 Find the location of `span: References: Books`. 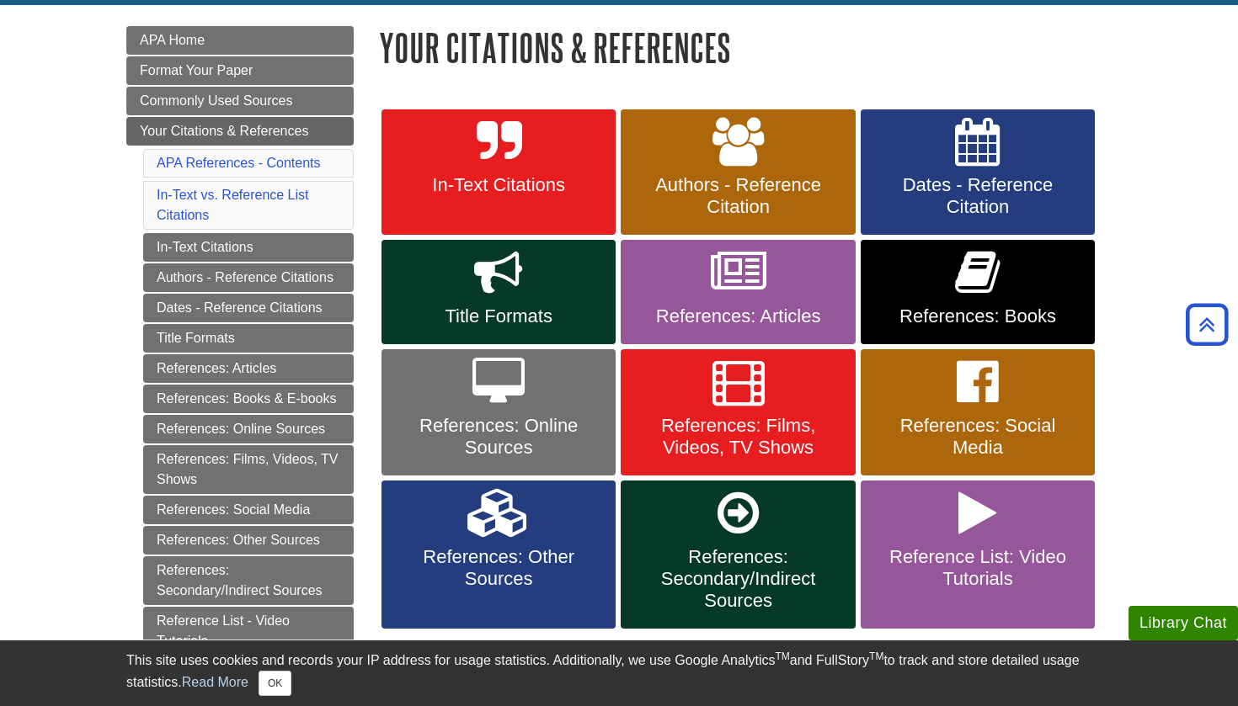

span: References: Books is located at coordinates (977, 317).